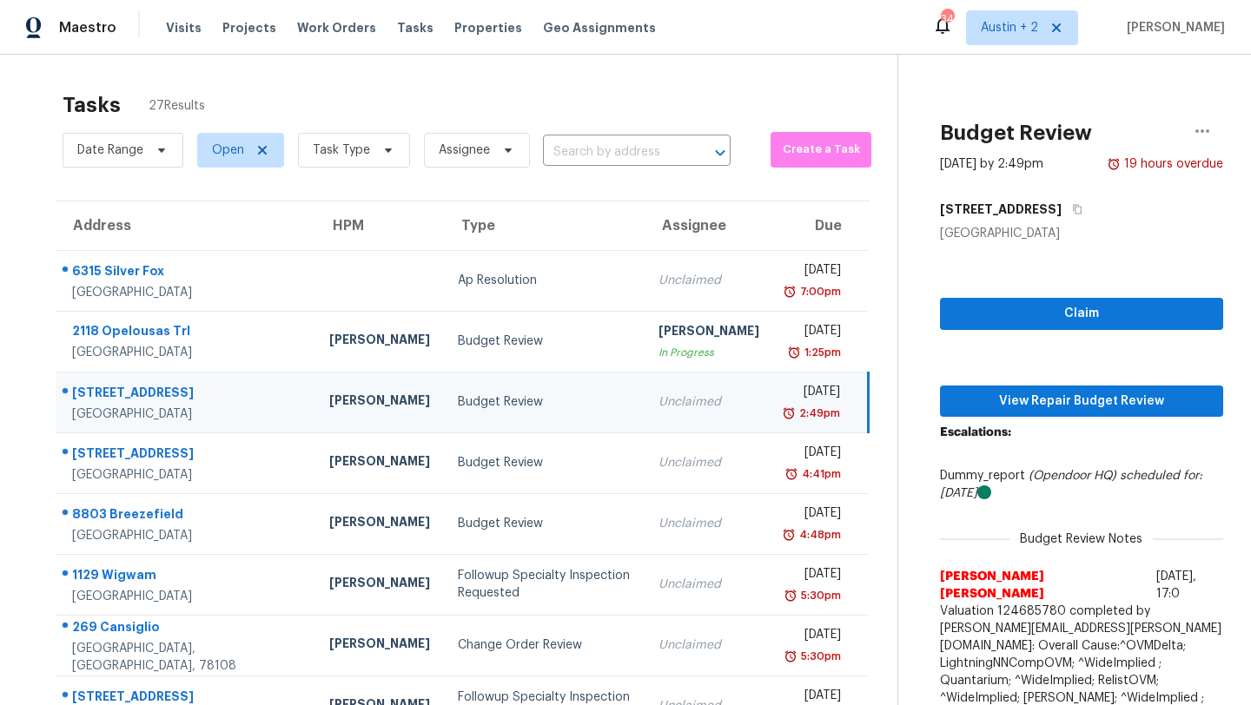 This screenshot has height=705, width=1251. I want to click on button: Open, so click(720, 153).